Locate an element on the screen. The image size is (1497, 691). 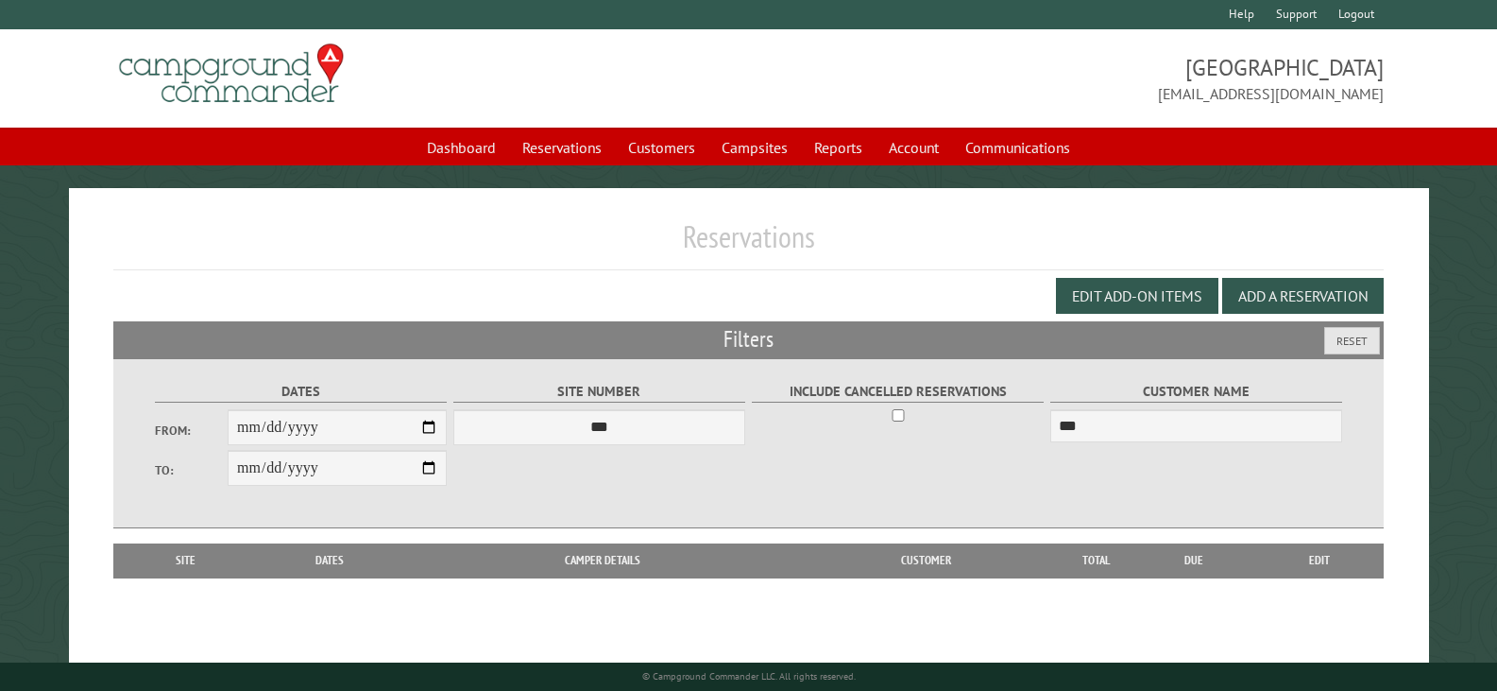
label: Include Cancelled Reservations is located at coordinates (898, 391).